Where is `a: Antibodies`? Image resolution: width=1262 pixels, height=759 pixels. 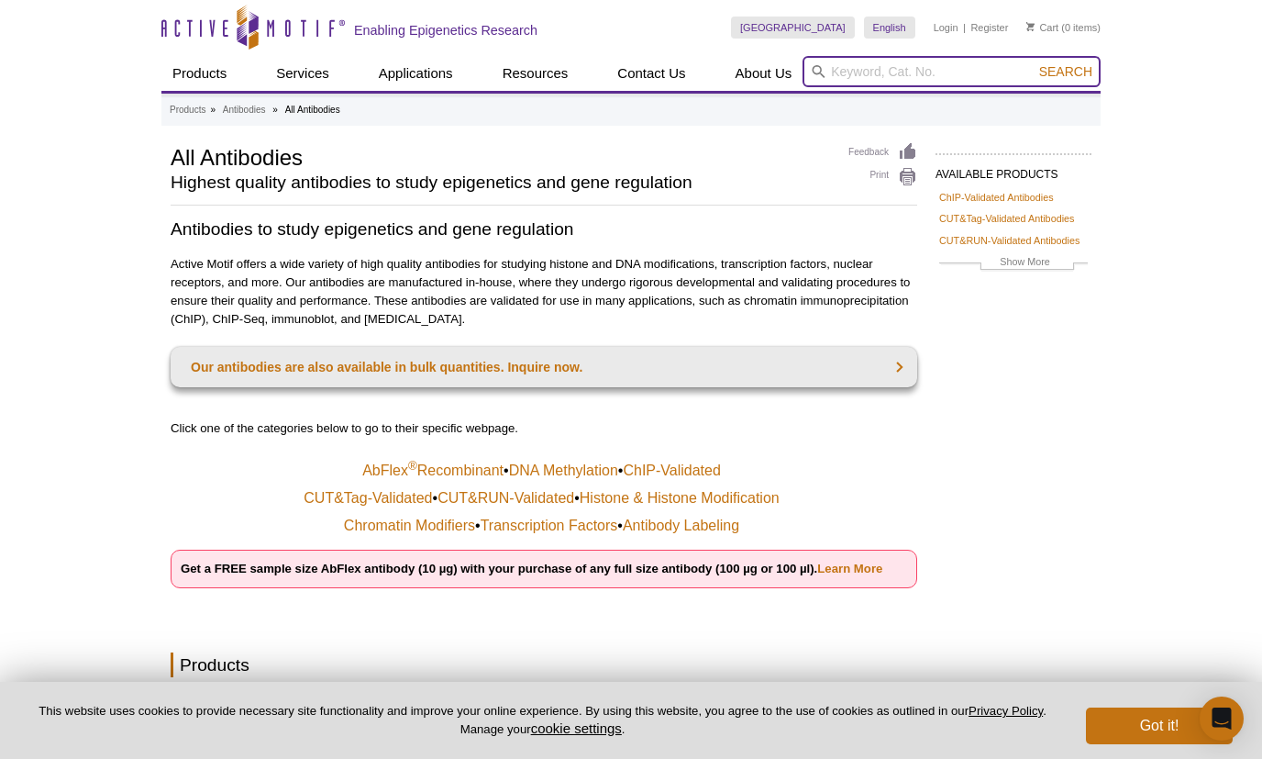
a: Antibodies is located at coordinates (244, 110).